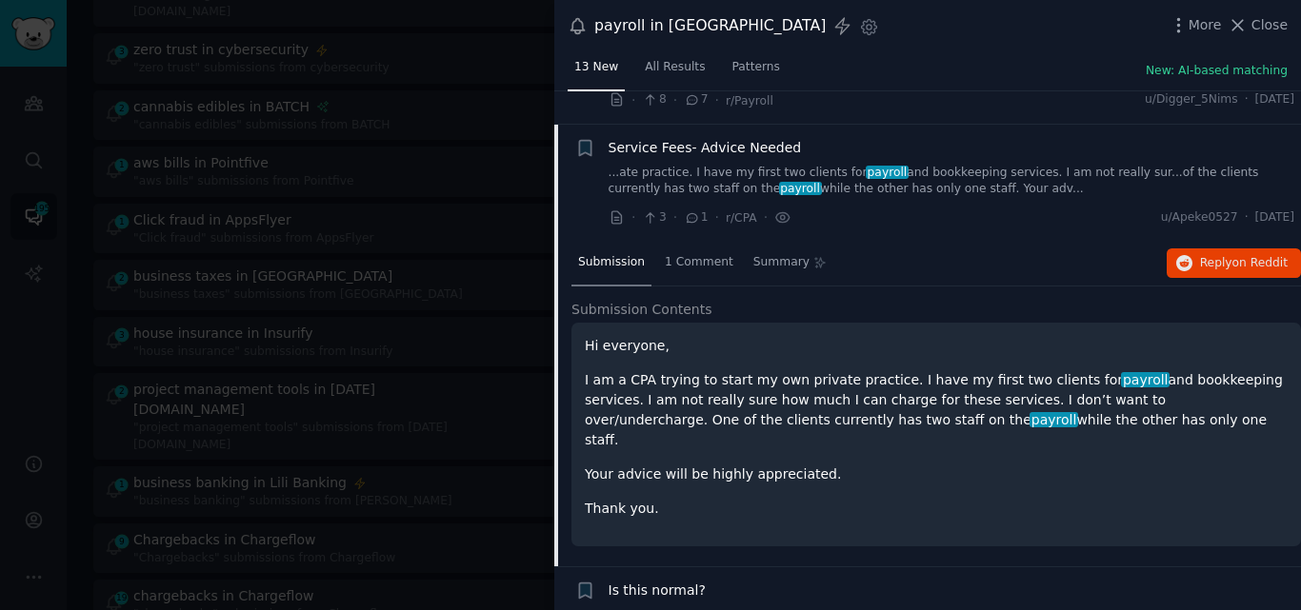  I want to click on a: All Results, so click(674, 71).